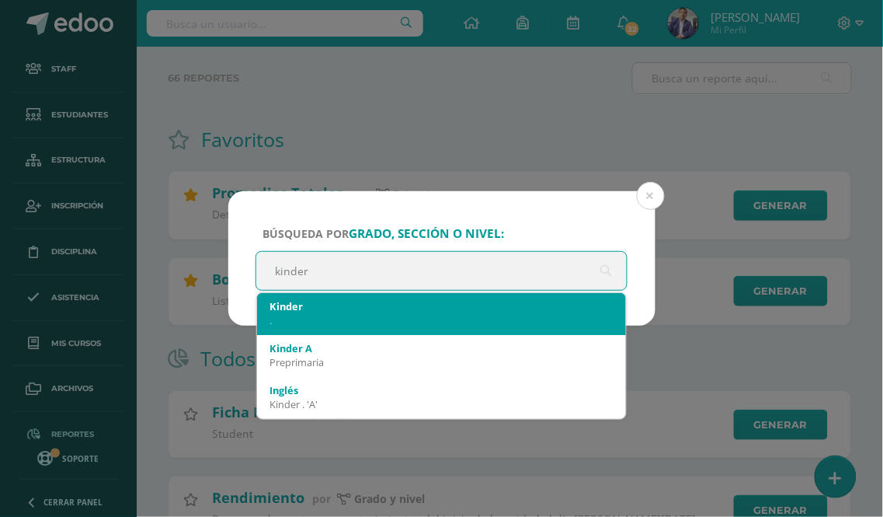 The height and width of the screenshot is (517, 883). What do you see at coordinates (427, 233) in the screenshot?
I see `strong: grado, sección o nivel:` at bounding box center [427, 233].